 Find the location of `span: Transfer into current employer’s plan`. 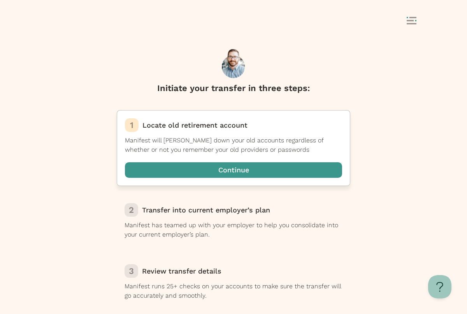

span: Transfer into current employer’s plan is located at coordinates (206, 210).